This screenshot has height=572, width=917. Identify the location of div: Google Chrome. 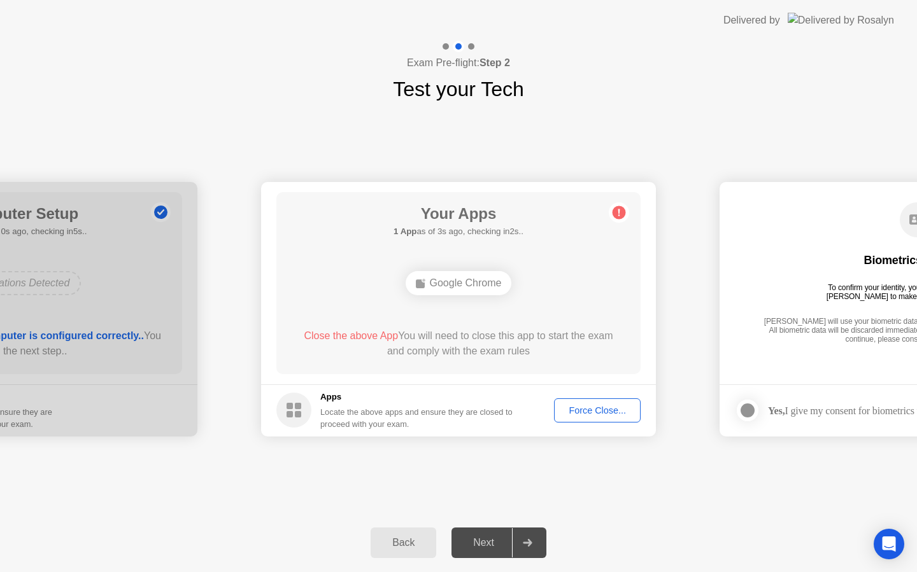
(458, 283).